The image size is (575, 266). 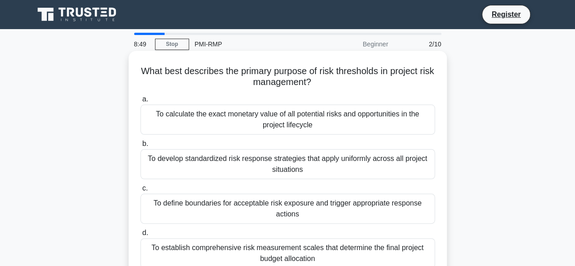 What do you see at coordinates (145, 99) in the screenshot?
I see `span: a.` at bounding box center [145, 99].